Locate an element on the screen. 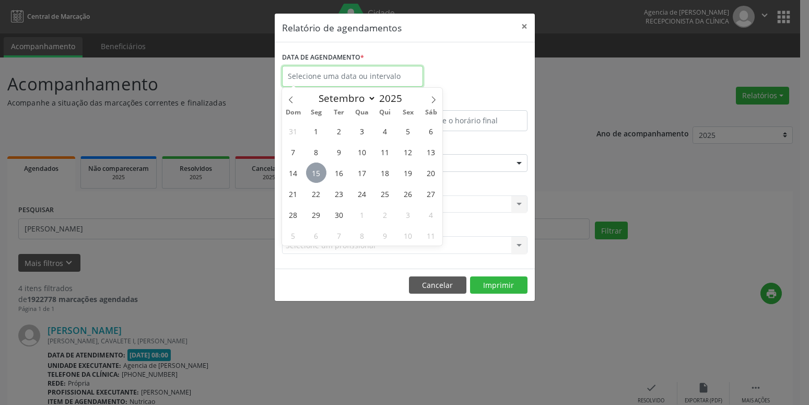  span: Sáb is located at coordinates (431, 112).